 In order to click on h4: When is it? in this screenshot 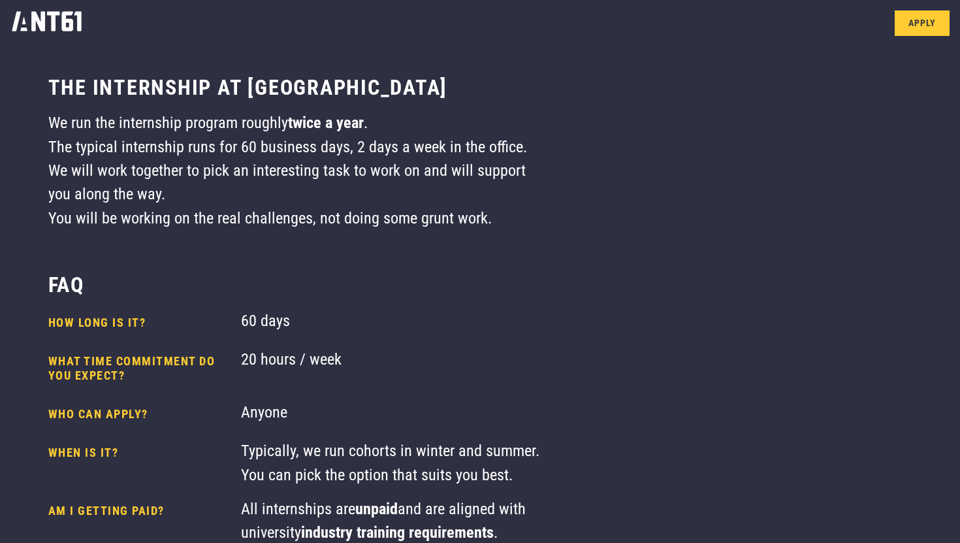, I will do `click(139, 462)`.